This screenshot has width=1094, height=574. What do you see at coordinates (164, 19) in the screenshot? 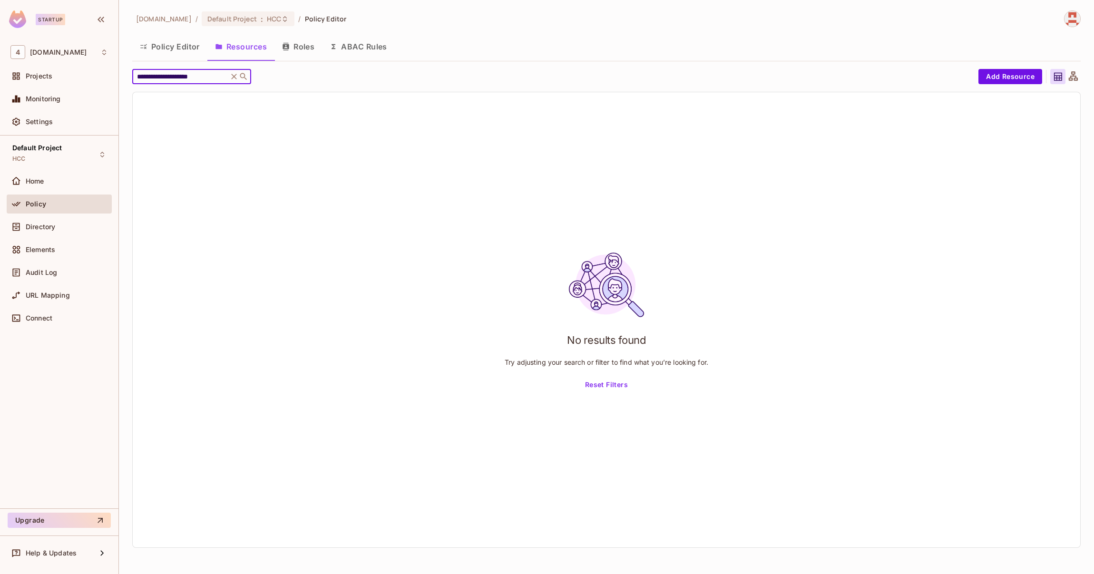
I see `span: the active workspace` at bounding box center [164, 19].